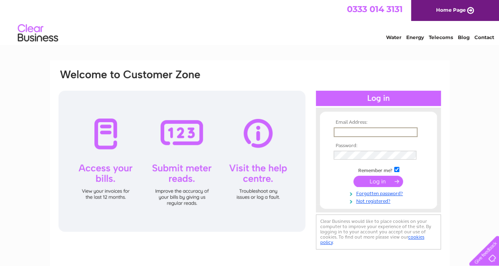  Describe the element at coordinates (415, 37) in the screenshot. I see `a: Energy` at that location.